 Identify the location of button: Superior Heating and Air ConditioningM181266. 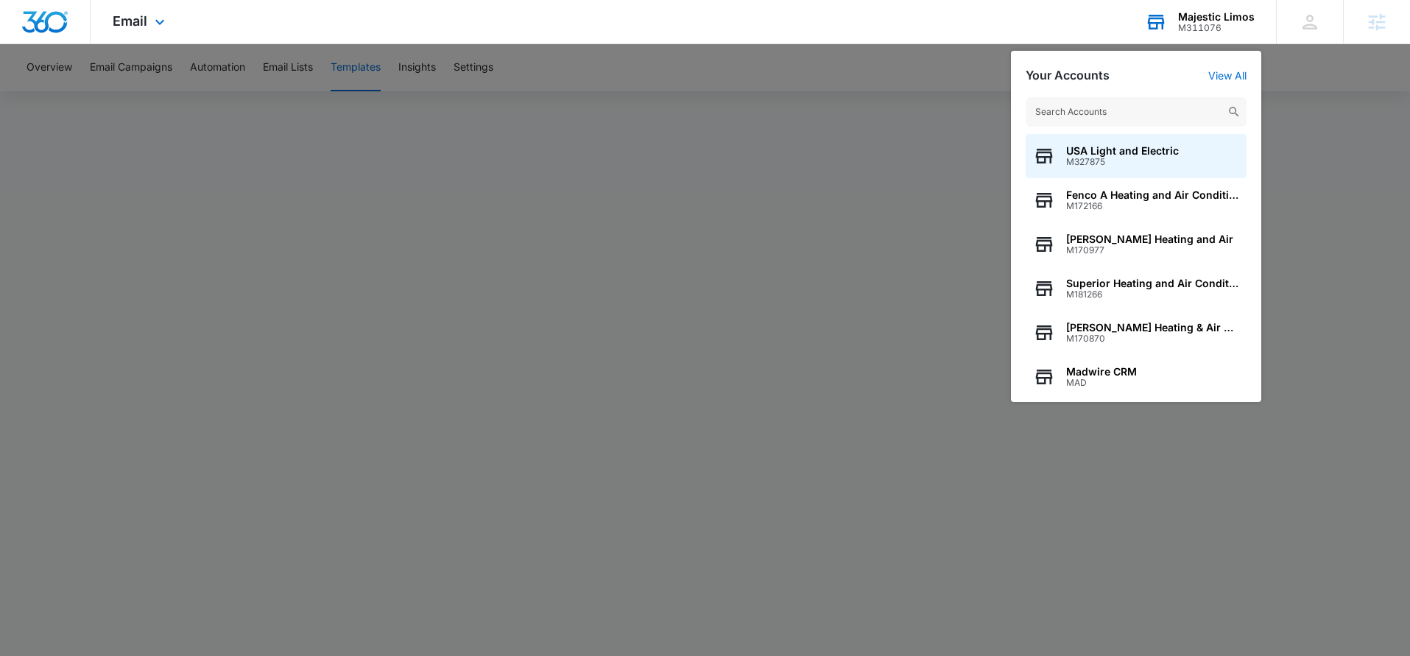
(1136, 289).